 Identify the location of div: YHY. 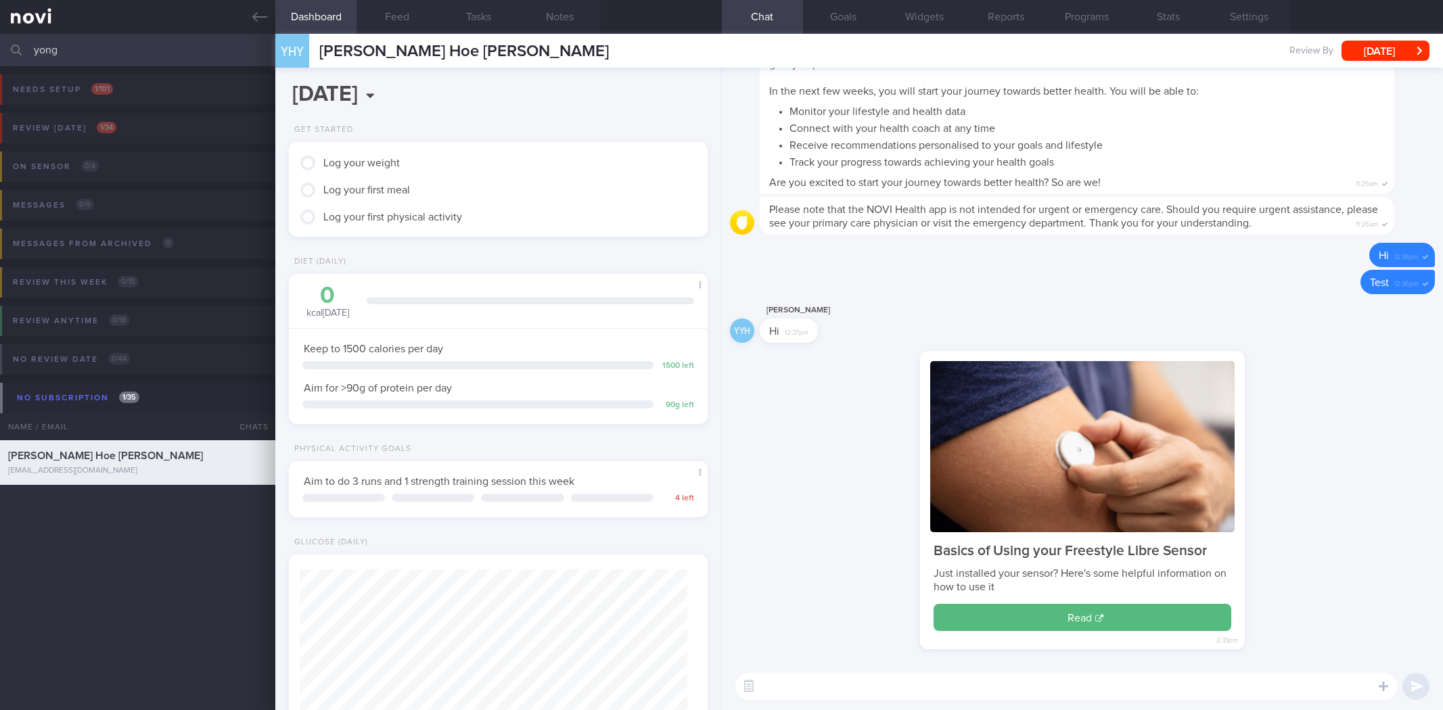
(292, 51).